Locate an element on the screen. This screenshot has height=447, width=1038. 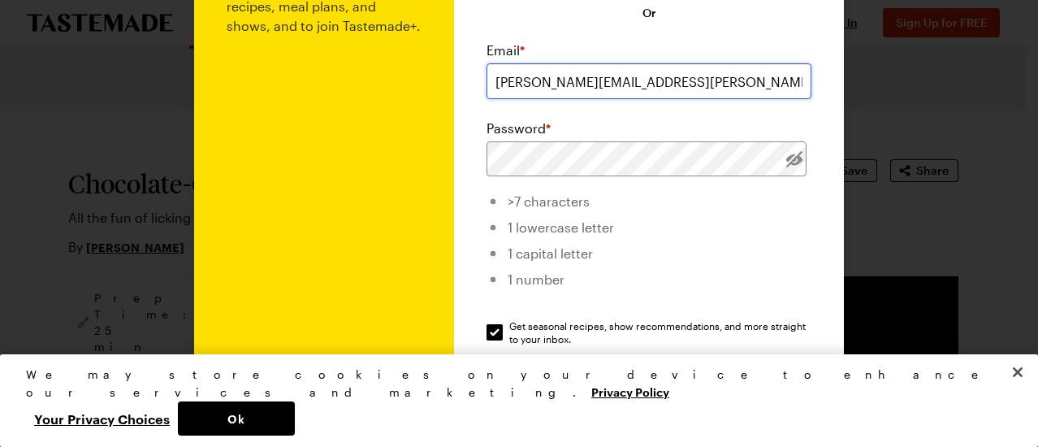
div: Privacy is located at coordinates (512, 401).